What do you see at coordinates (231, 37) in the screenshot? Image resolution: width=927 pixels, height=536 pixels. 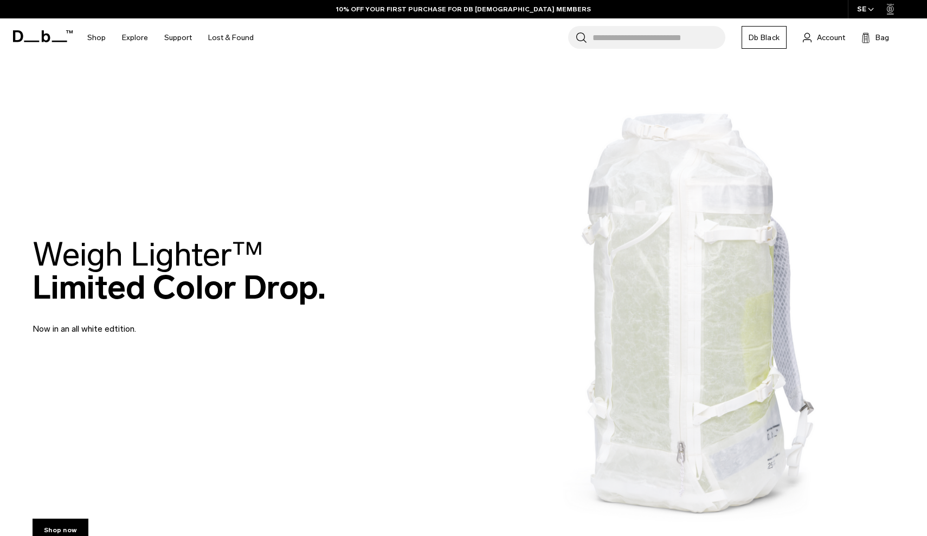 I see `a: Lost & Found` at bounding box center [231, 37].